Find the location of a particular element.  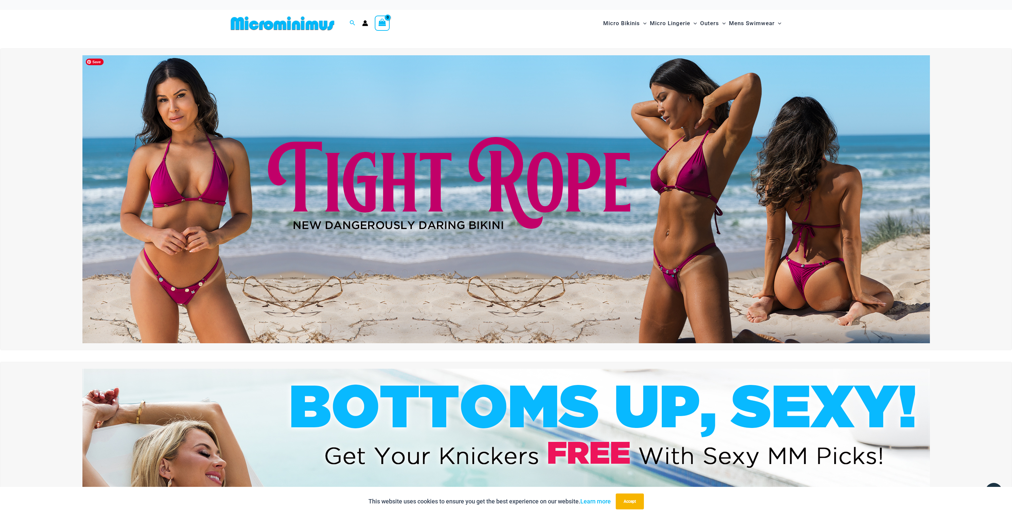

a: Account icon link is located at coordinates (365, 23).